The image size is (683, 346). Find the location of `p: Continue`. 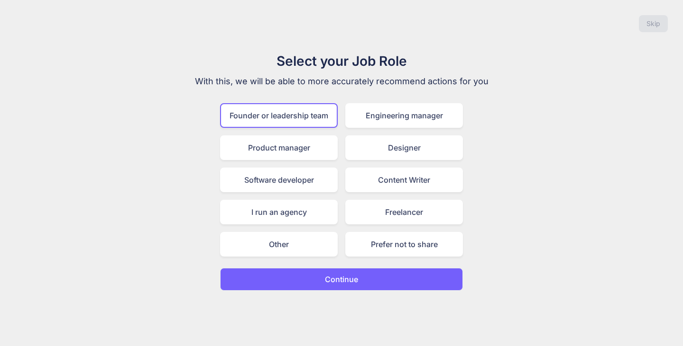

p: Continue is located at coordinates (341, 280).